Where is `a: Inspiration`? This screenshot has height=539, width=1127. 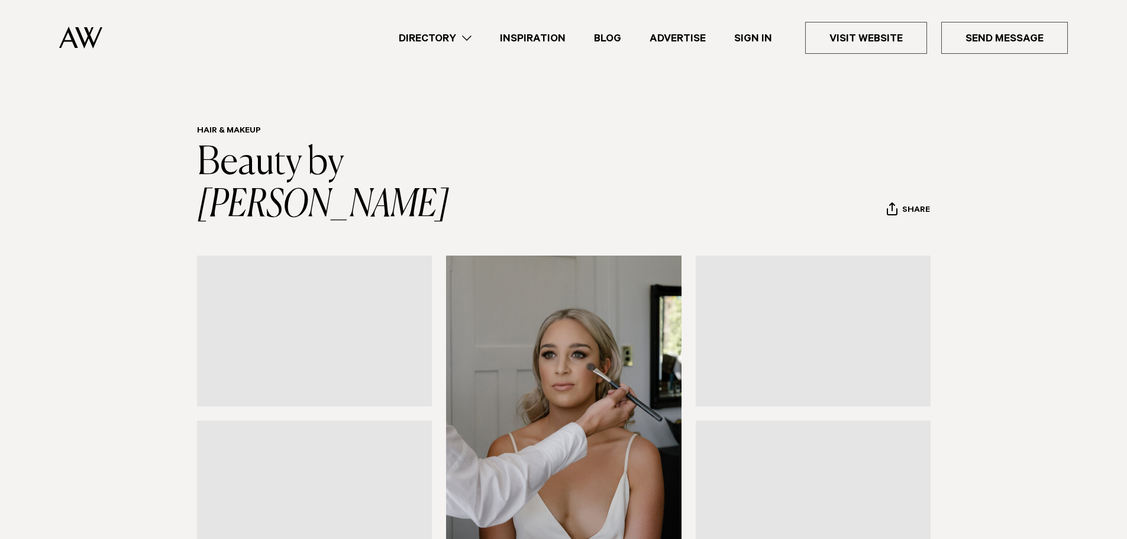
a: Inspiration is located at coordinates (532, 38).